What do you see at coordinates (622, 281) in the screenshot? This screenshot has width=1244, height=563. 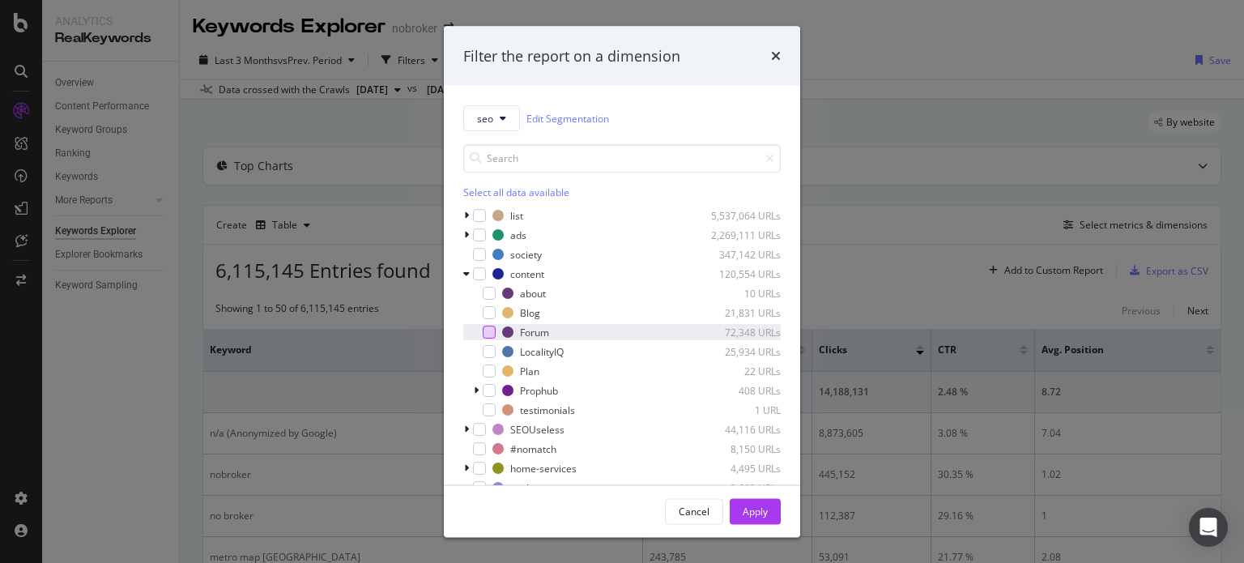 I see `div: modal` at bounding box center [622, 281].